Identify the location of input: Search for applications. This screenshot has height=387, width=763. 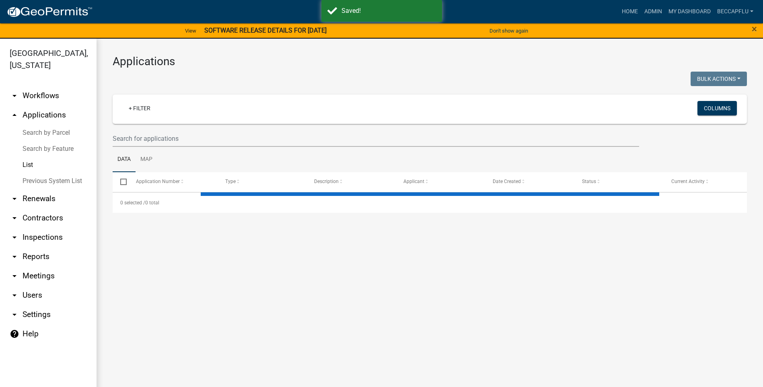
(376, 138).